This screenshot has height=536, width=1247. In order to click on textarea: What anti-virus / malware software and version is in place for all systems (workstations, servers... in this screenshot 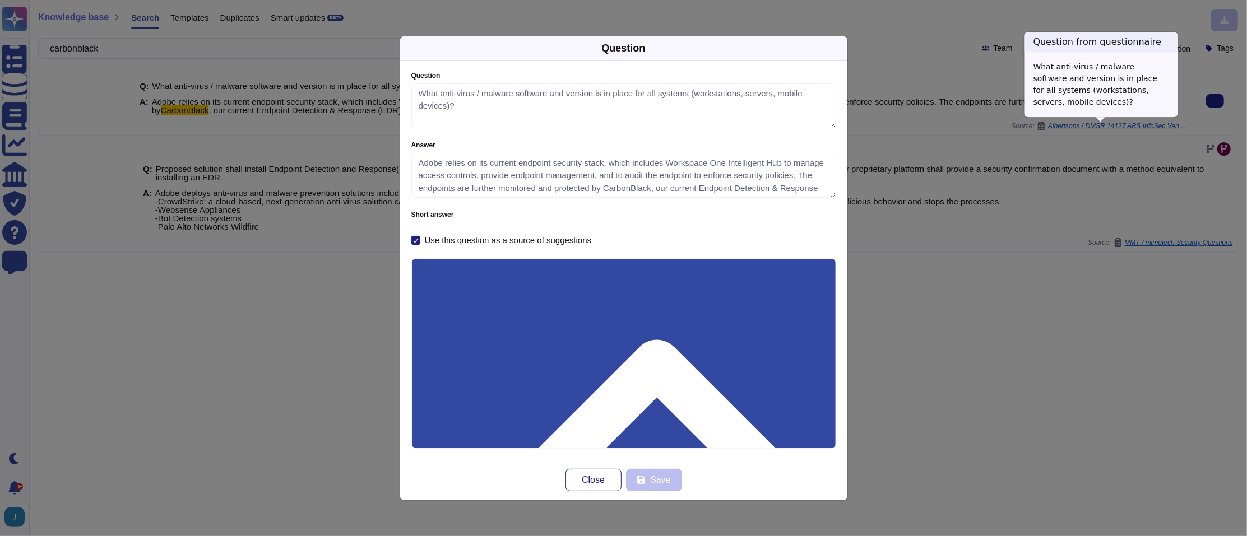, I will do `click(624, 106)`.